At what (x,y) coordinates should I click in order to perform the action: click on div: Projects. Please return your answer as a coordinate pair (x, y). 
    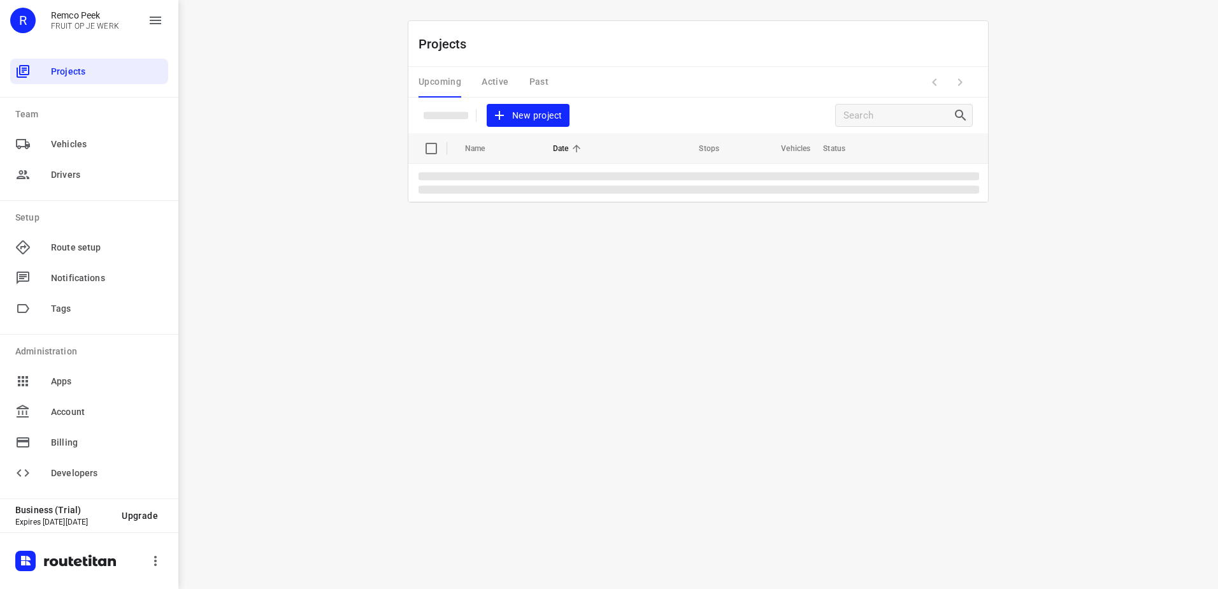
    Looking at the image, I should click on (89, 71).